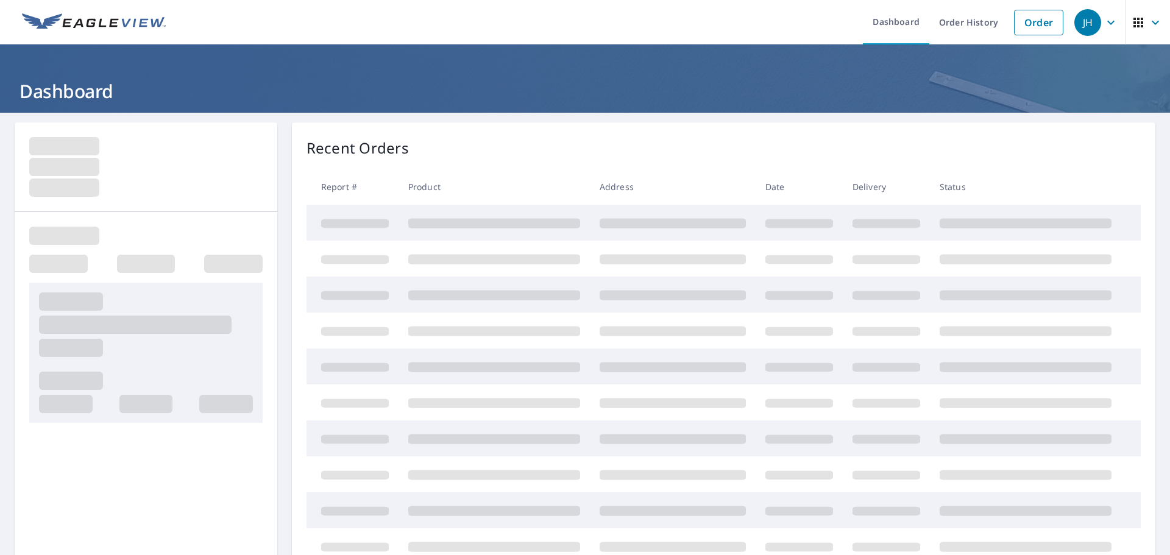 This screenshot has width=1170, height=555. What do you see at coordinates (358, 148) in the screenshot?
I see `p: Recent Orders` at bounding box center [358, 148].